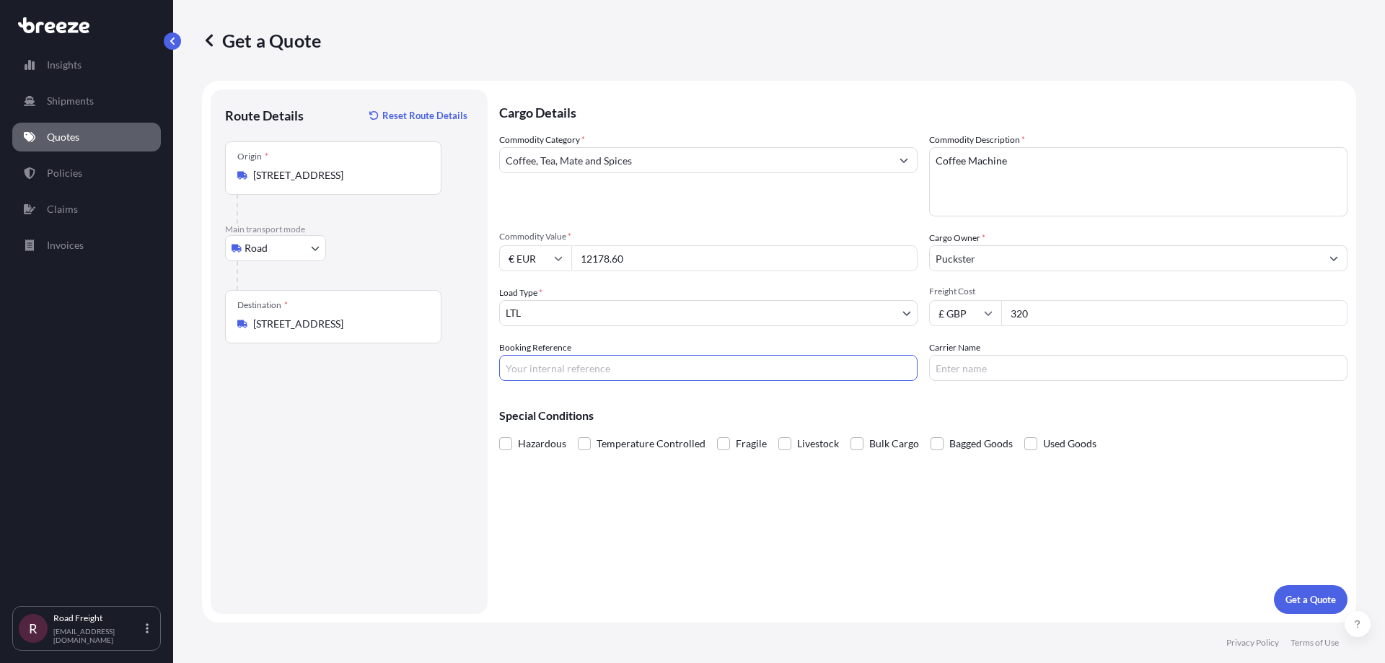  Describe the element at coordinates (256, 248) in the screenshot. I see `span: Road` at that location.